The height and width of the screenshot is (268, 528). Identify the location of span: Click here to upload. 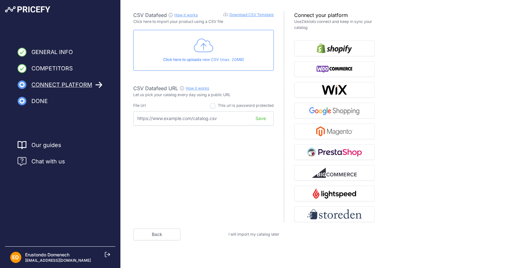
(181, 59).